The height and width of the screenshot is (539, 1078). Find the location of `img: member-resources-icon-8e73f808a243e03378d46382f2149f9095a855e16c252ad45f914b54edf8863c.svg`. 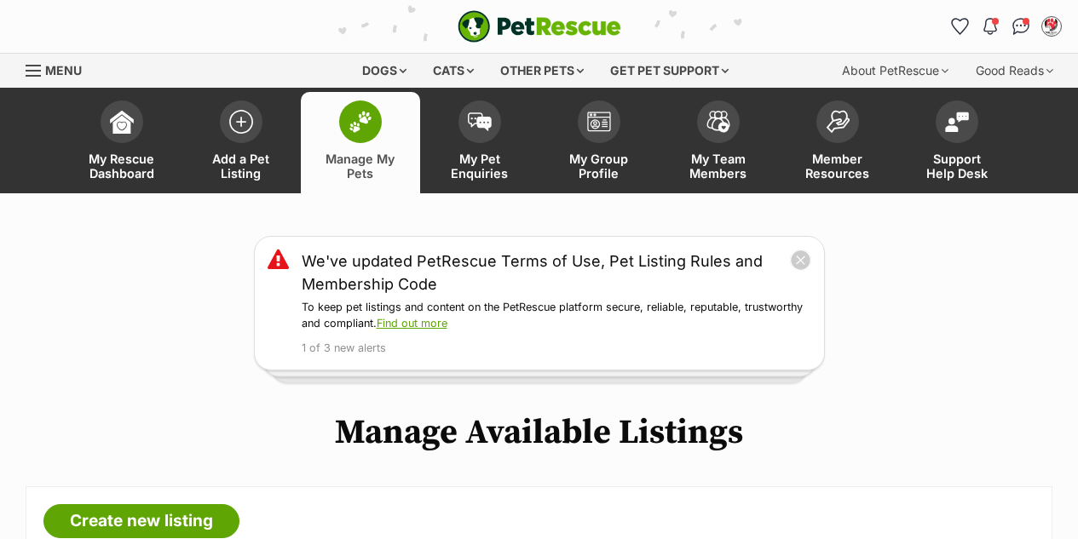

img: member-resources-icon-8e73f808a243e03378d46382f2149f9095a855e16c252ad45f914b54edf8863c.svg is located at coordinates (838, 121).